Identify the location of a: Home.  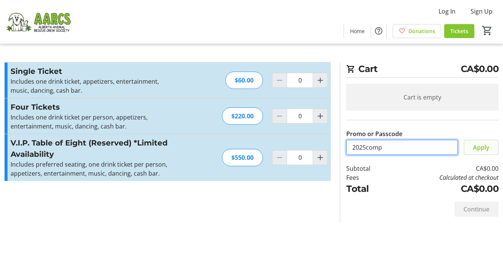
(357, 31).